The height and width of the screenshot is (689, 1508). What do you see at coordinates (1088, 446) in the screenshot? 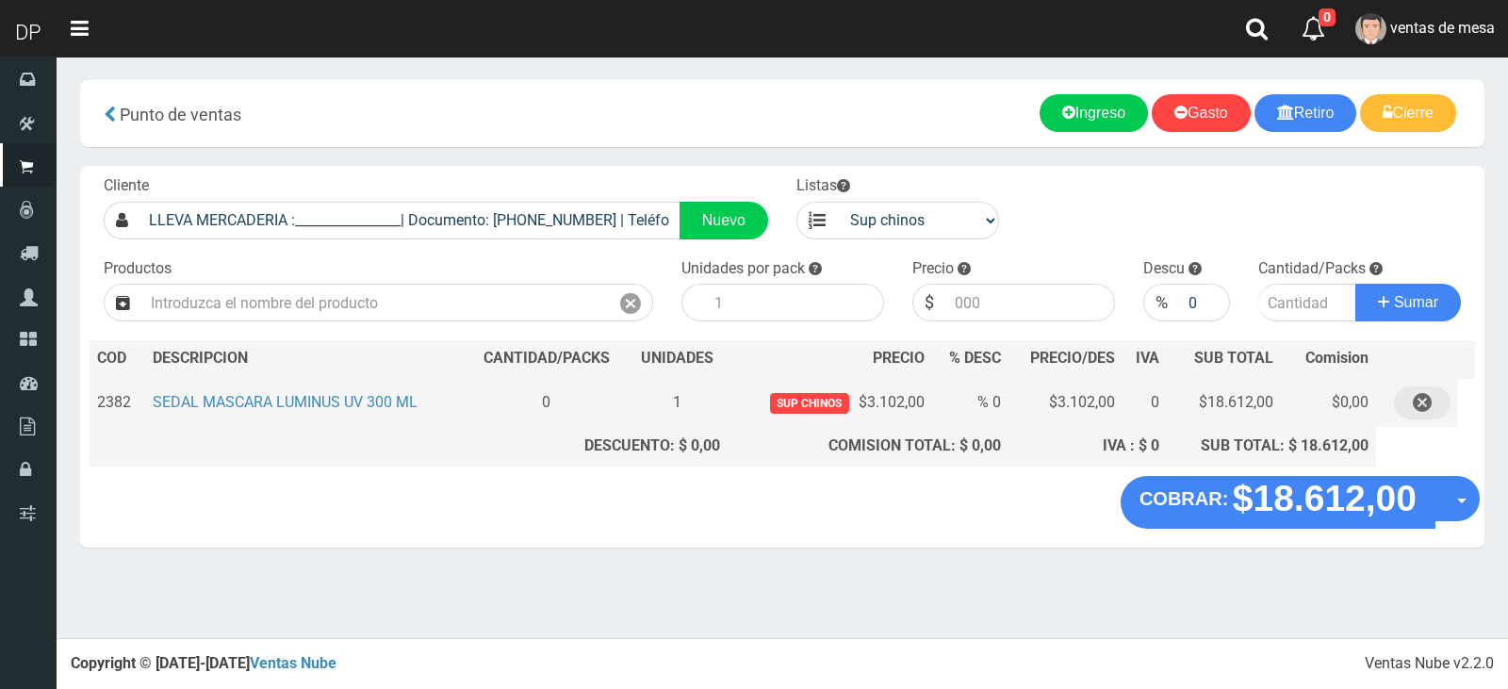
I see `div: IVA : $ 0` at bounding box center [1088, 446].